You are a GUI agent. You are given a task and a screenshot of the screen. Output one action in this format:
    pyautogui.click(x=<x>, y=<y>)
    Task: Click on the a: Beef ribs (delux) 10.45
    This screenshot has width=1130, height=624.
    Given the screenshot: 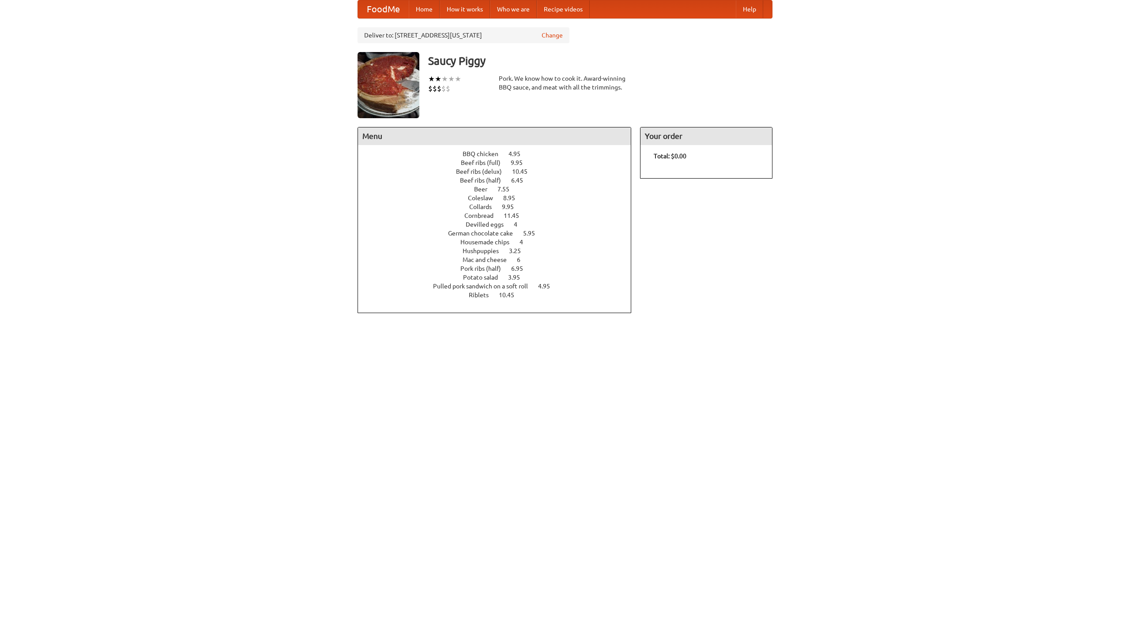 What is the action you would take?
    pyautogui.click(x=499, y=172)
    